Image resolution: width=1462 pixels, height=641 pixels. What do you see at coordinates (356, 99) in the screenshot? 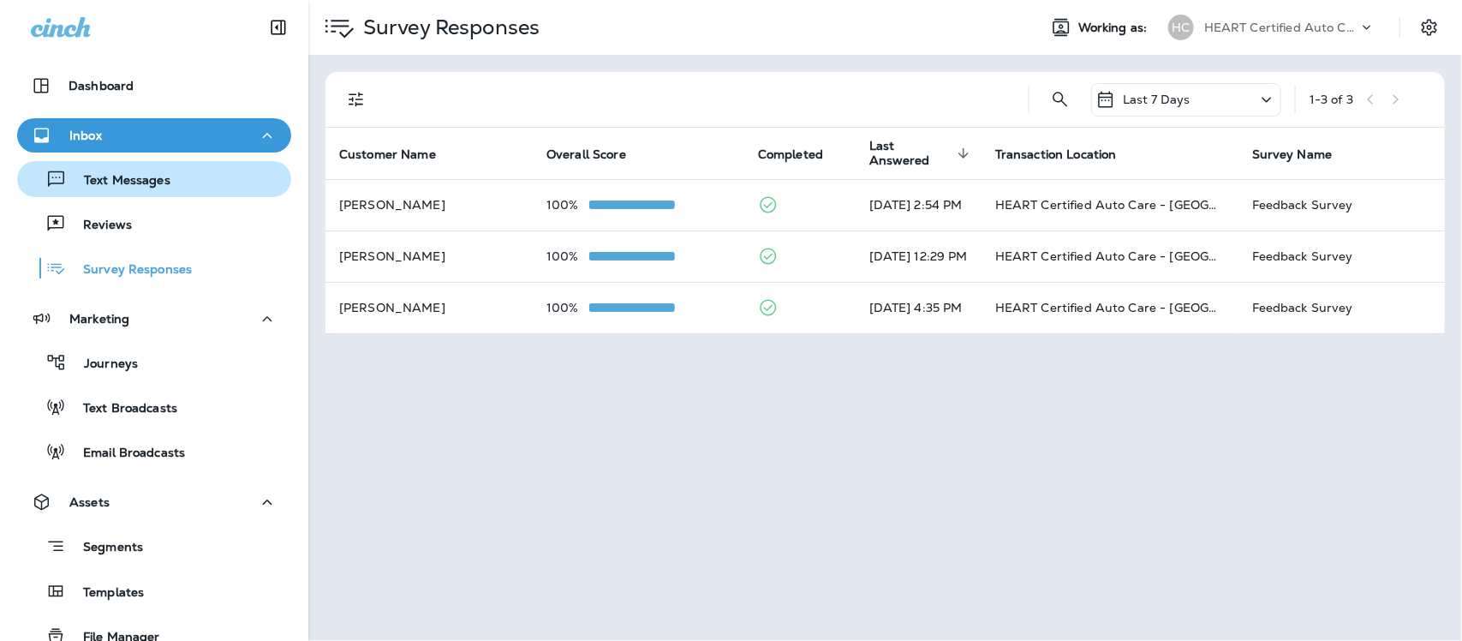
I see `button: Filters` at bounding box center [356, 99].